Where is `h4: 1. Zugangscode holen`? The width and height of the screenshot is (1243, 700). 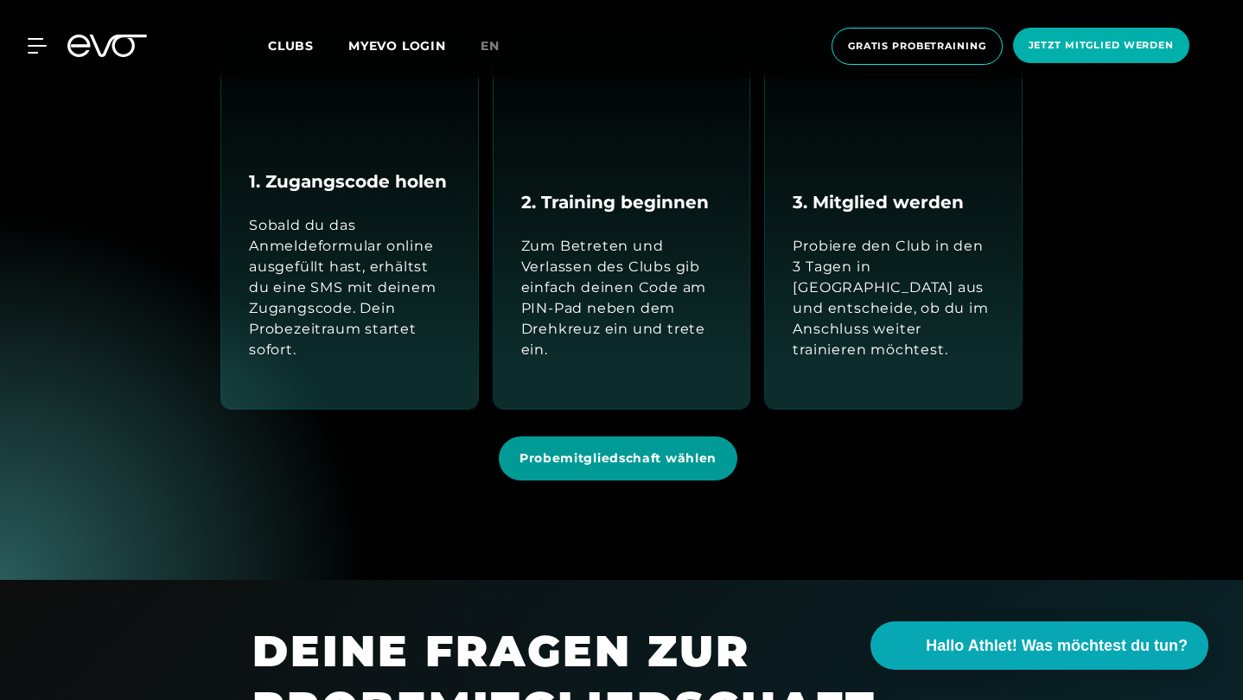
h4: 1. Zugangscode holen is located at coordinates (348, 182).